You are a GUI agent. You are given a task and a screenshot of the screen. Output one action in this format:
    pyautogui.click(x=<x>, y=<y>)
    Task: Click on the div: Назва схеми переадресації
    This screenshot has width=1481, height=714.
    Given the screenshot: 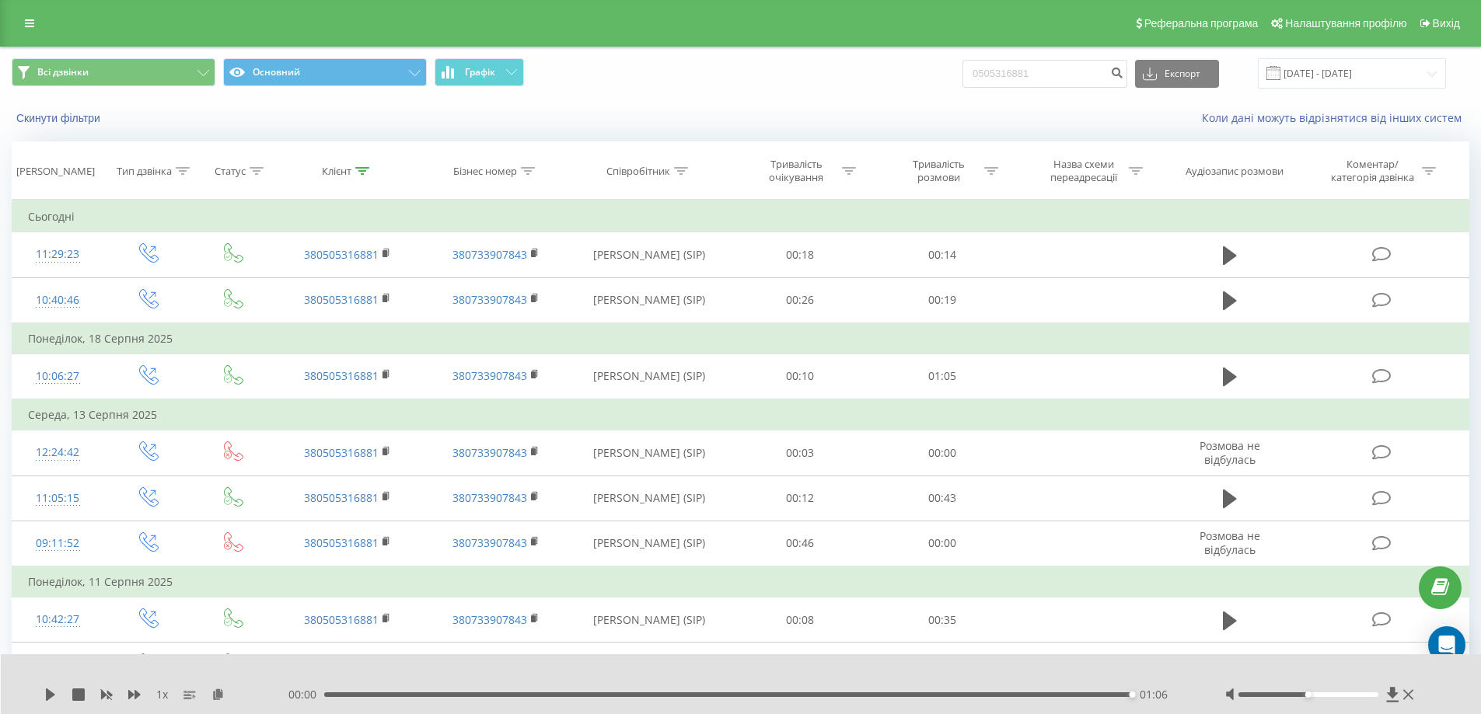 What is the action you would take?
    pyautogui.click(x=1083, y=171)
    